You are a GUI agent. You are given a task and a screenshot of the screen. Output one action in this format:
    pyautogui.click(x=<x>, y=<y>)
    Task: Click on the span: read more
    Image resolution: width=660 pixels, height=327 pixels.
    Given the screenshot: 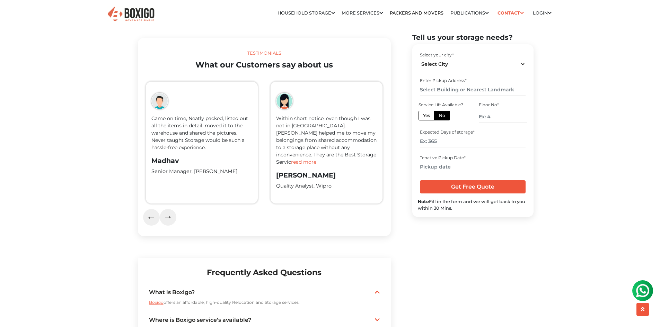 What is the action you would take?
    pyautogui.click(x=303, y=162)
    